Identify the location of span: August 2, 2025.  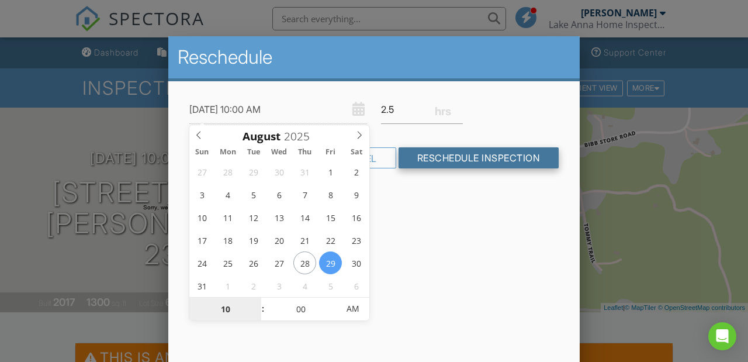
(356, 171).